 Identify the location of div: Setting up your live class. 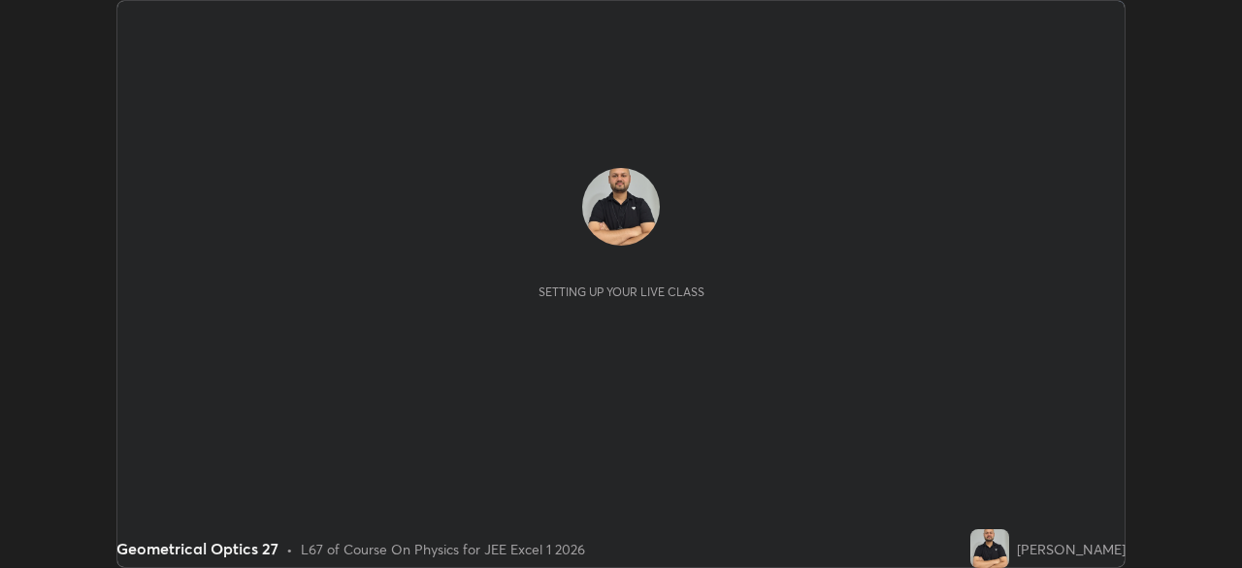
(621, 291).